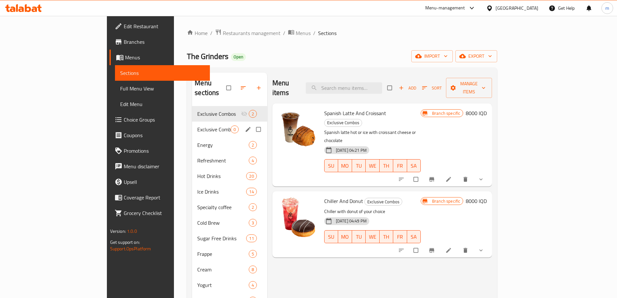  What do you see at coordinates (359, 165) in the screenshot?
I see `button: TU` at bounding box center [359, 165].